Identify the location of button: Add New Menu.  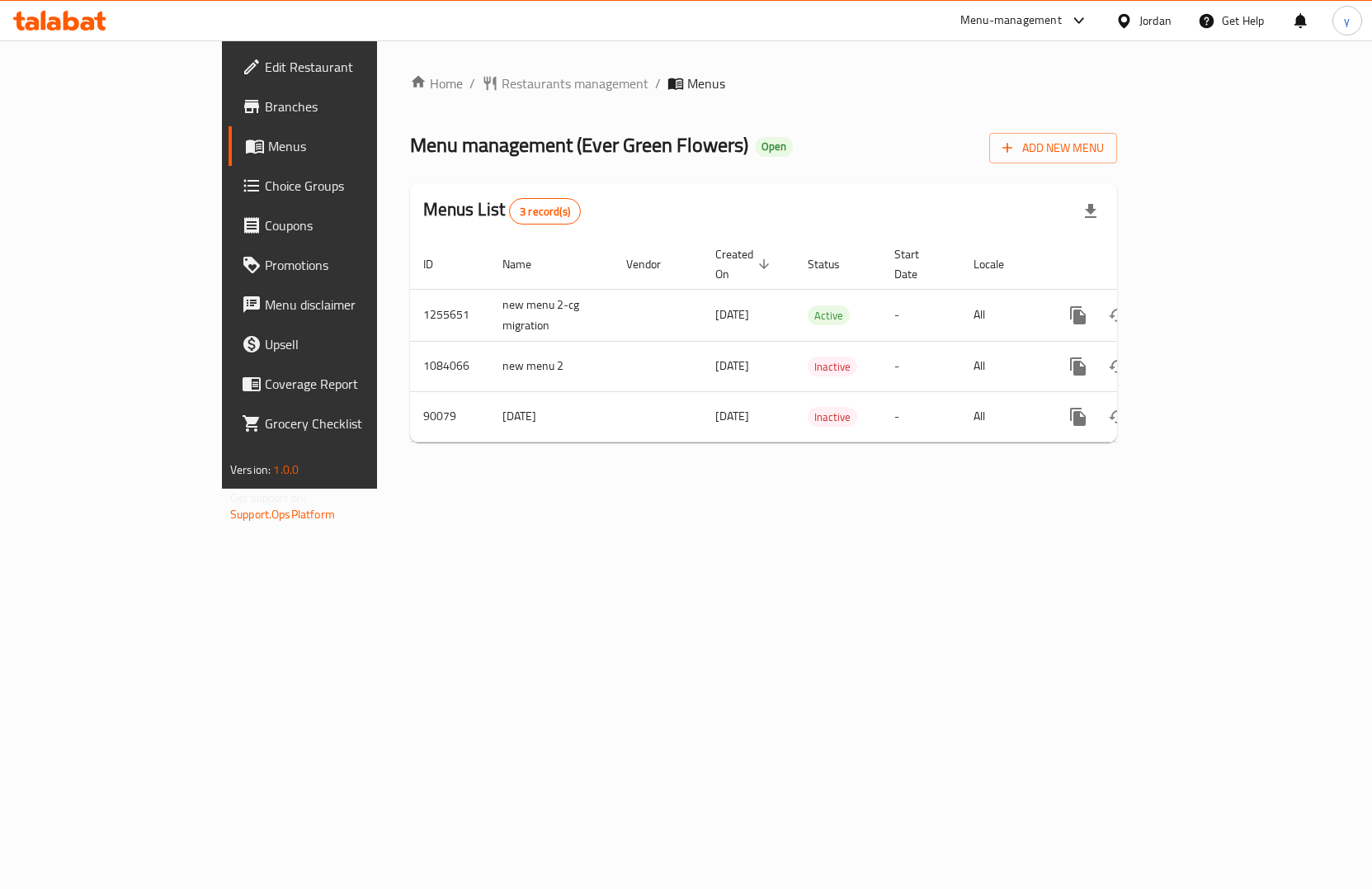
(1053, 148).